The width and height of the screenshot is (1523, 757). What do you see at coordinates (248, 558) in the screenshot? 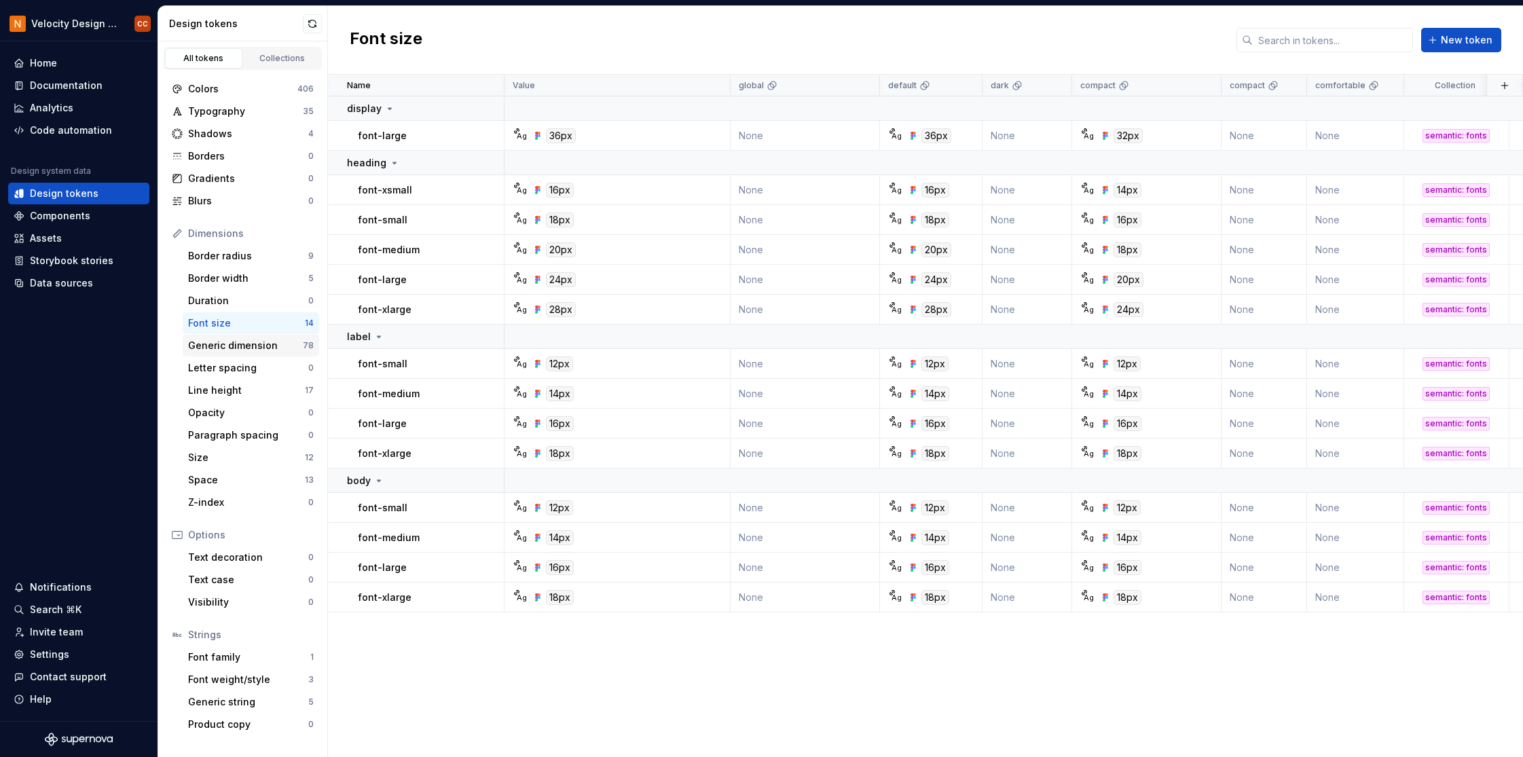
I see `div: Text decoration` at bounding box center [248, 558].